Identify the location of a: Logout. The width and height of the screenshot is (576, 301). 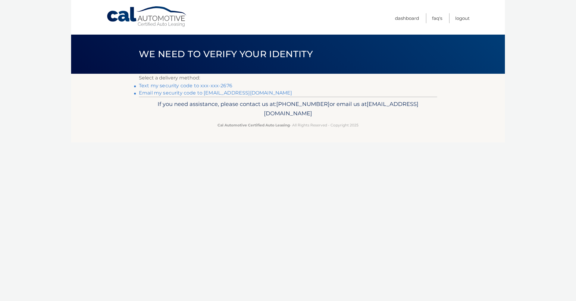
(463, 18).